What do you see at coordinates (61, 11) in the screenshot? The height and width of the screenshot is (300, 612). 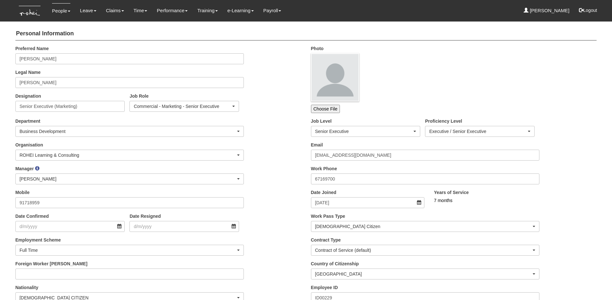 I see `a: People` at bounding box center [61, 11].